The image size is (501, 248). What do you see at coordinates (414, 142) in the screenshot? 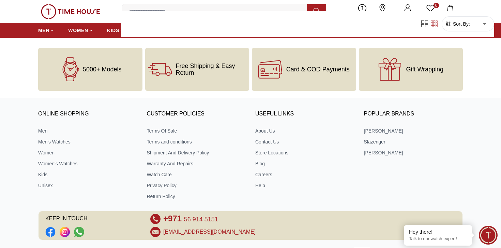
I see `a: Slazenger` at bounding box center [414, 142].